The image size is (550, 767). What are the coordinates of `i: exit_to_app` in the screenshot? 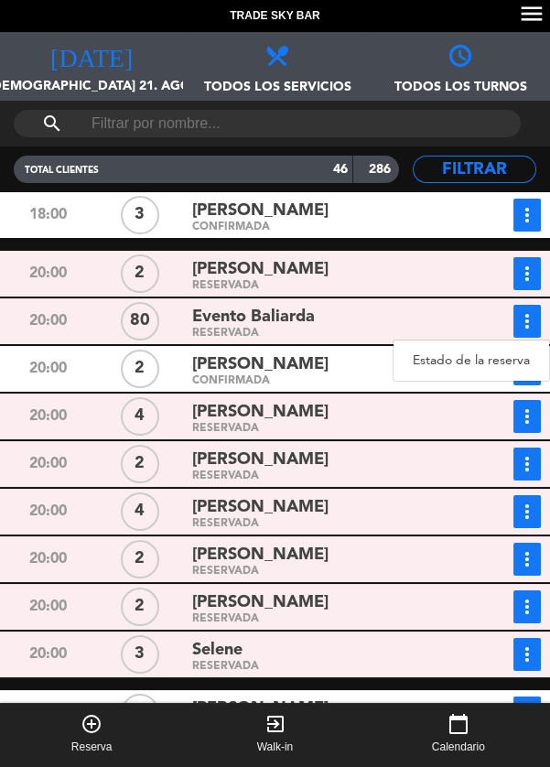 It's located at (275, 724).